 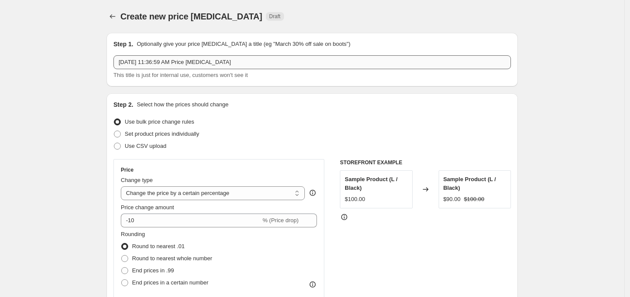 I want to click on div: $90.00, so click(x=452, y=199).